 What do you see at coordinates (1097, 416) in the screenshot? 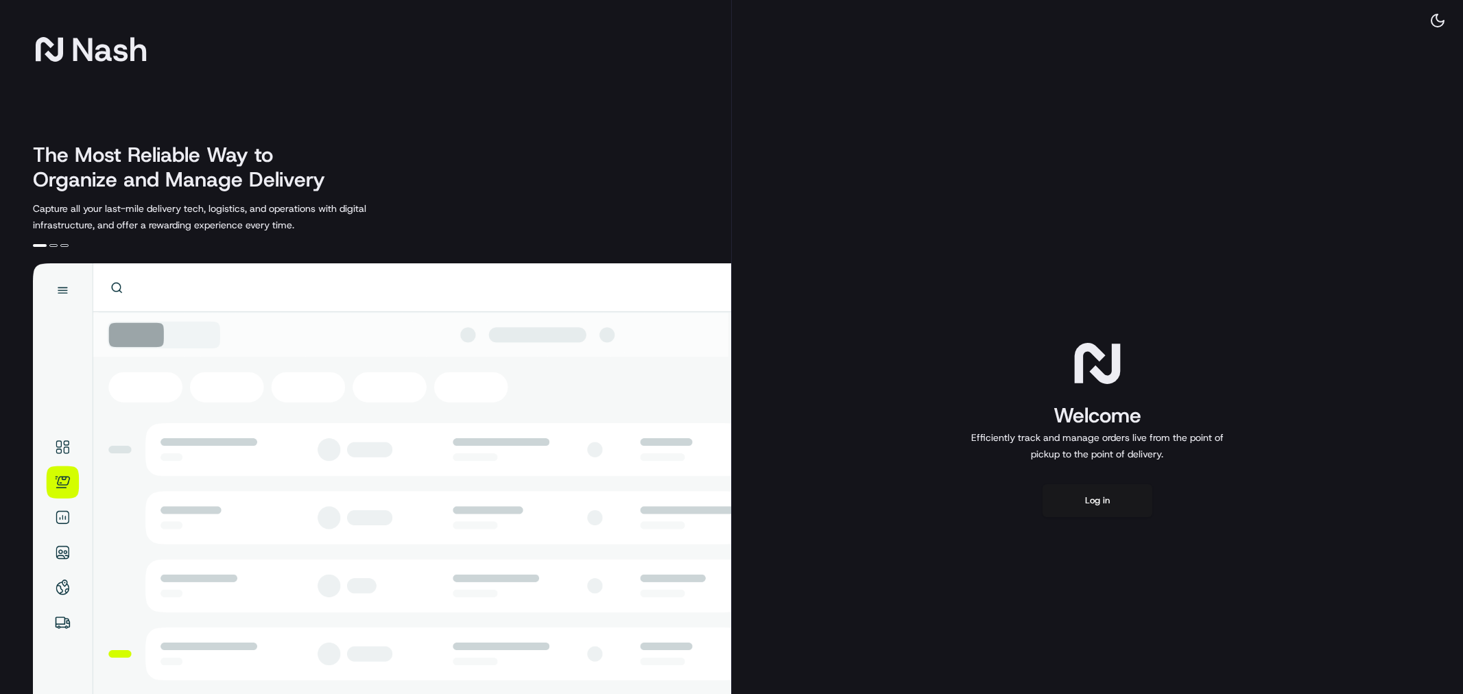
I see `h1: Welcome` at bounding box center [1097, 416].